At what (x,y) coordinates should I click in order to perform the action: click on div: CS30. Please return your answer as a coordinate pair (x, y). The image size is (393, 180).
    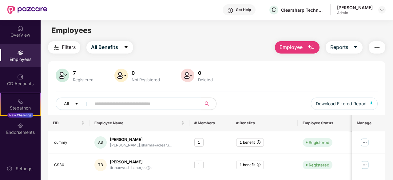
    Looking at the image, I should click on (69, 165).